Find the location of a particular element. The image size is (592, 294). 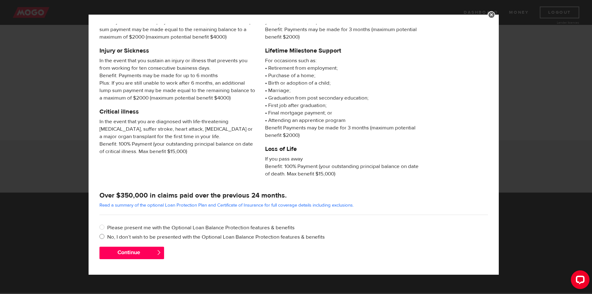

span: If you pass away Benefit: 100% Payment (your outstanding principal balance on date of death. Max ... is located at coordinates (343, 166).